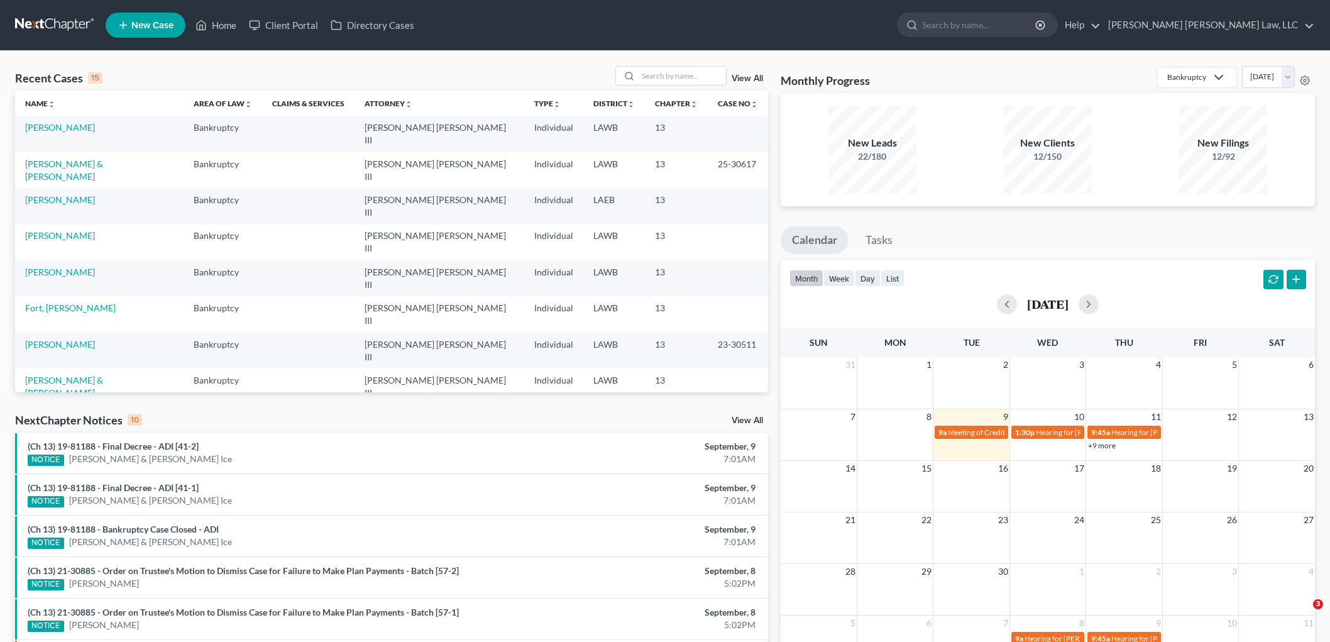 The width and height of the screenshot is (1330, 642). What do you see at coordinates (58, 78) in the screenshot?
I see `div: Recent Cases` at bounding box center [58, 78].